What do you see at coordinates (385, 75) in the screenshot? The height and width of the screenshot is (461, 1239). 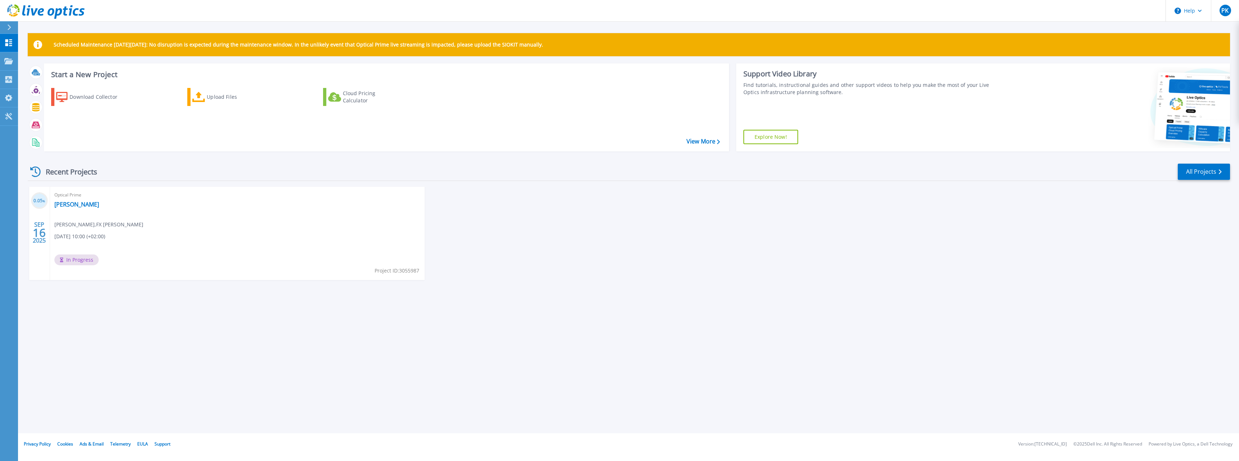 I see `h3: Start a New Project` at bounding box center [385, 75].